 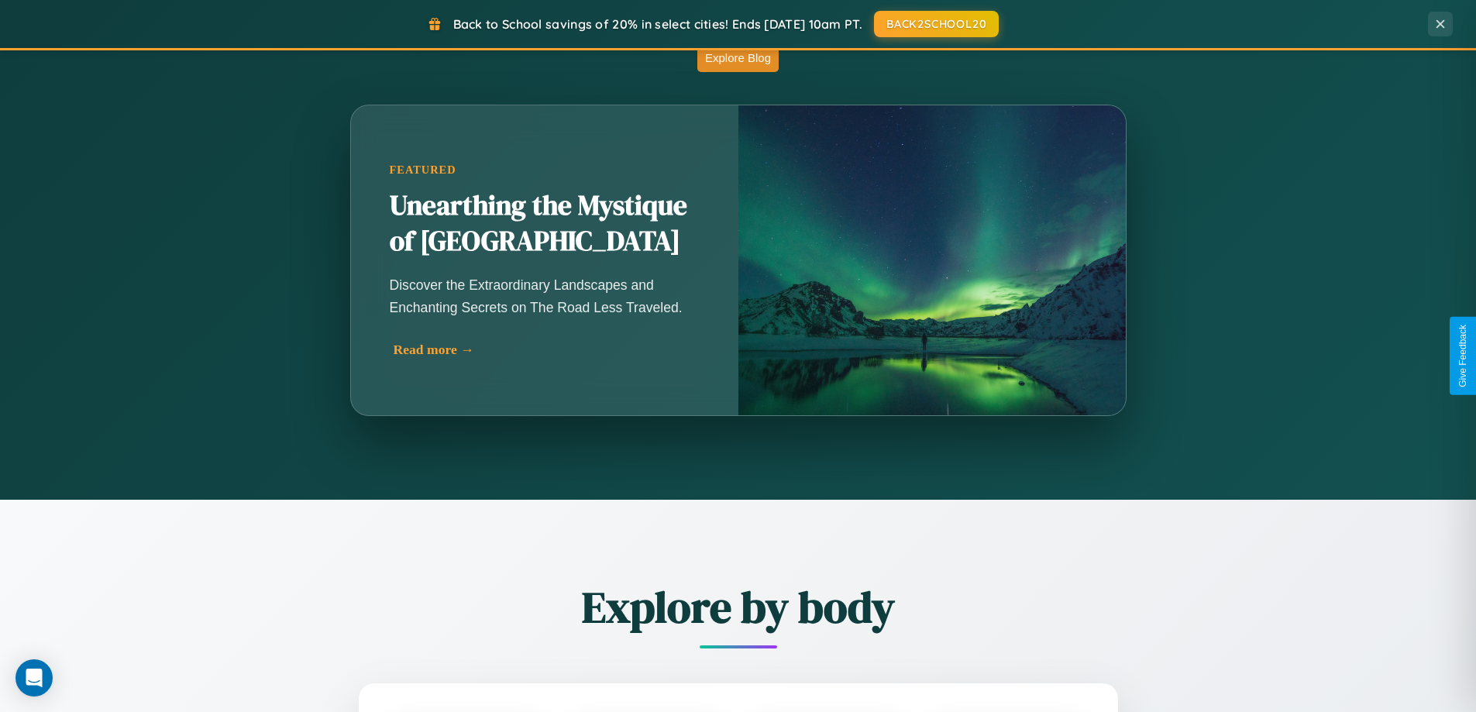 I want to click on h2: Explore by body, so click(x=738, y=607).